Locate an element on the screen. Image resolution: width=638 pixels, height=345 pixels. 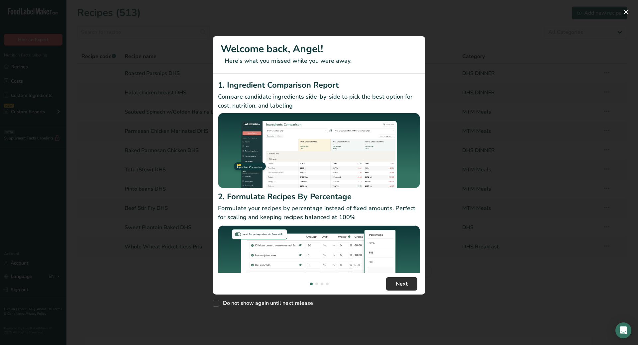
span: Do not show again until next release is located at coordinates (266, 304).